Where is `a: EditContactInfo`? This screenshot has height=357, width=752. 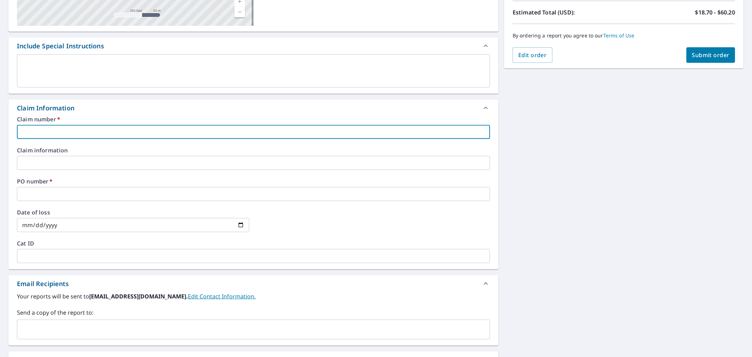
a: EditContactInfo is located at coordinates (222, 296).